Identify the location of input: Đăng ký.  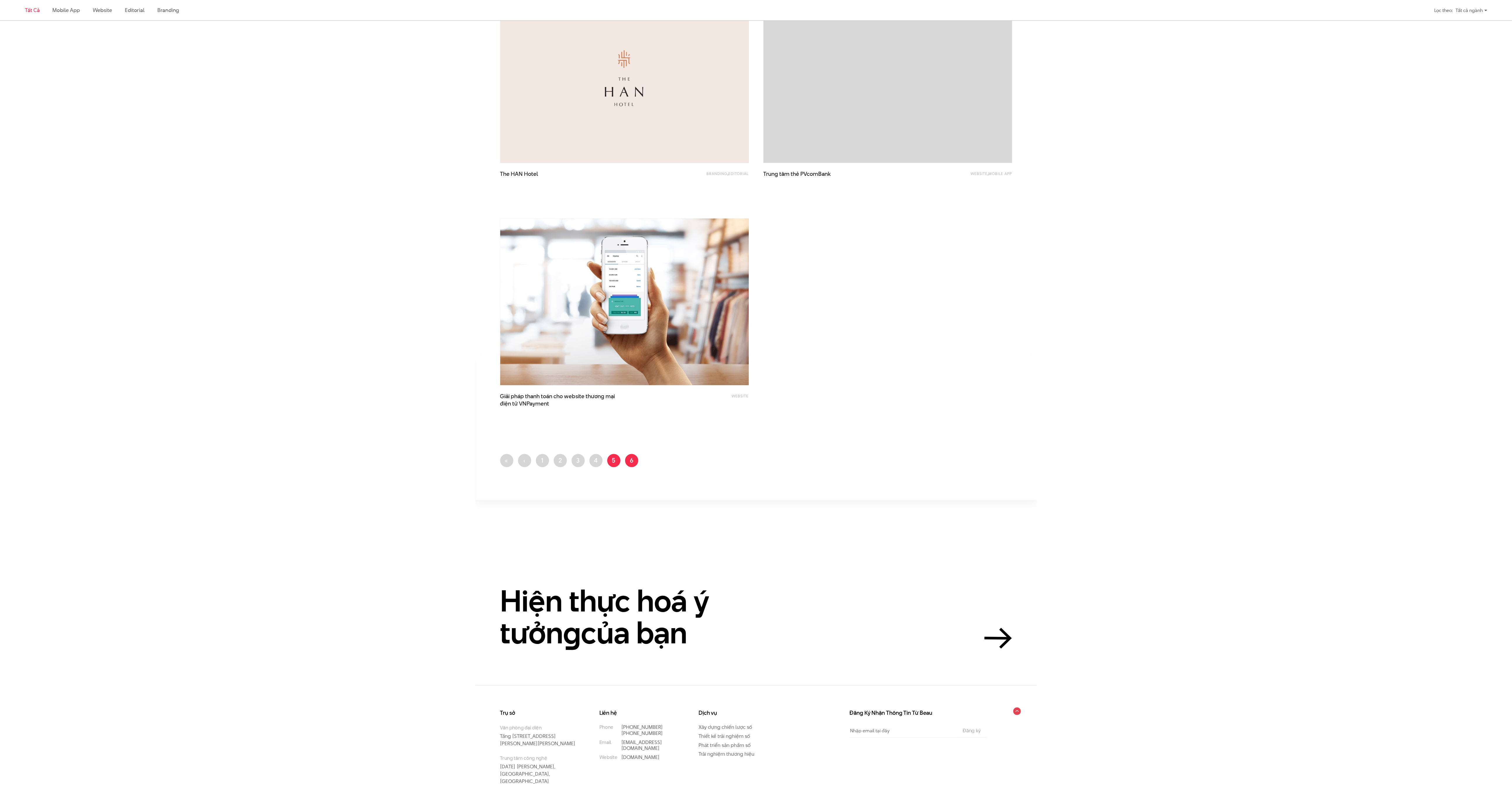
(971, 730).